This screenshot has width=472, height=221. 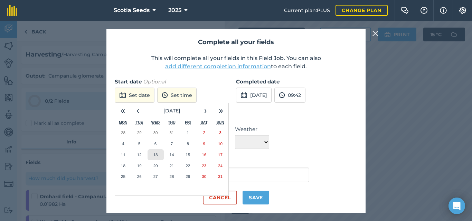 I want to click on button: 27 August 2025, so click(x=155, y=177).